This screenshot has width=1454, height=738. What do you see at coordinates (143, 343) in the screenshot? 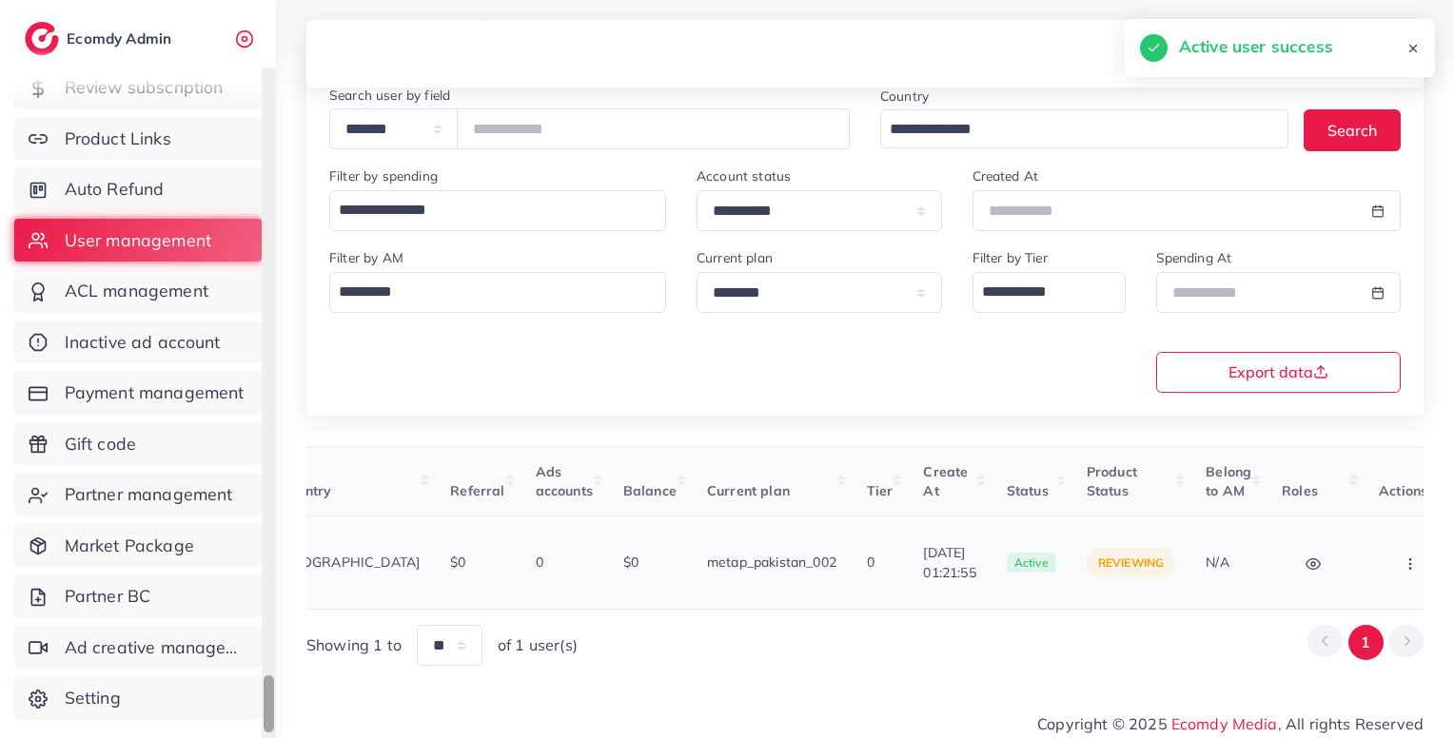
I see `span: Inactive ad account` at bounding box center [143, 343].